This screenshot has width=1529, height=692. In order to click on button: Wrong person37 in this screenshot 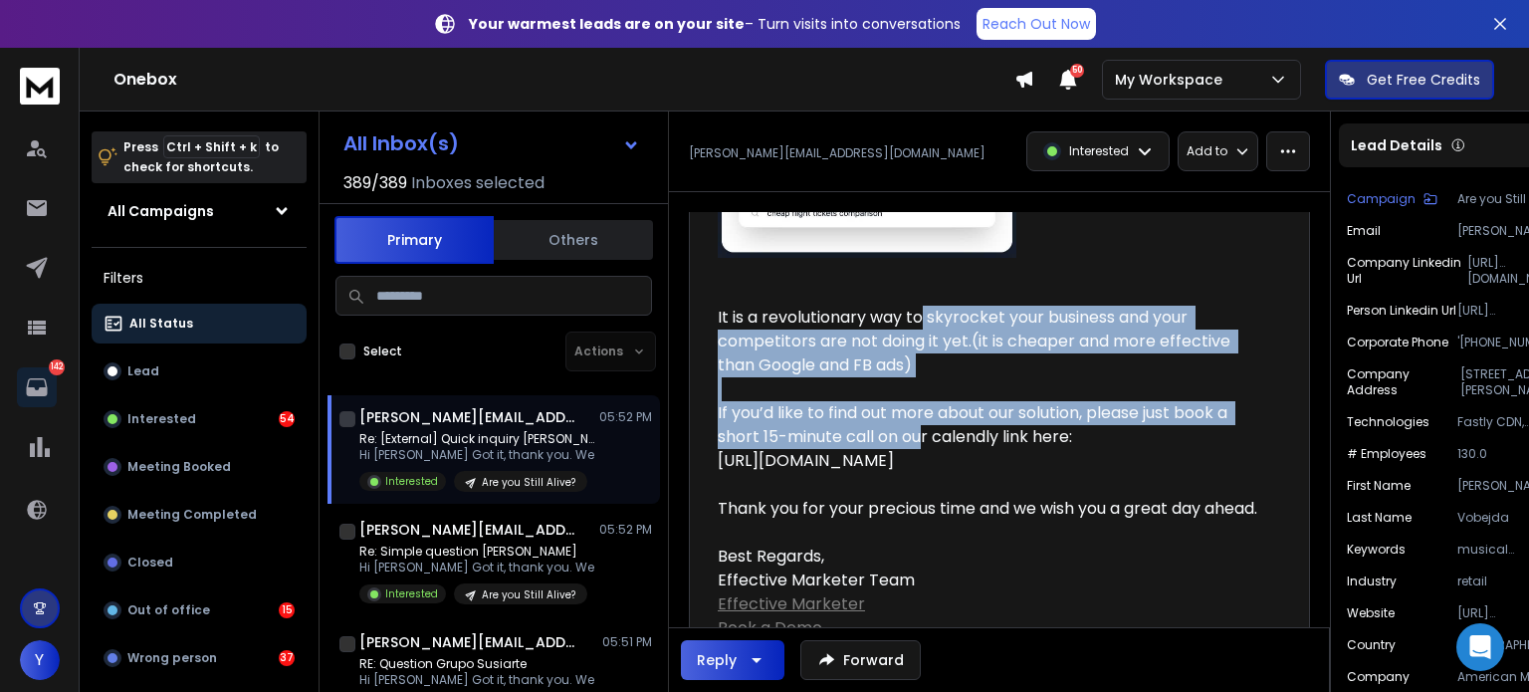, I will do `click(199, 658)`.